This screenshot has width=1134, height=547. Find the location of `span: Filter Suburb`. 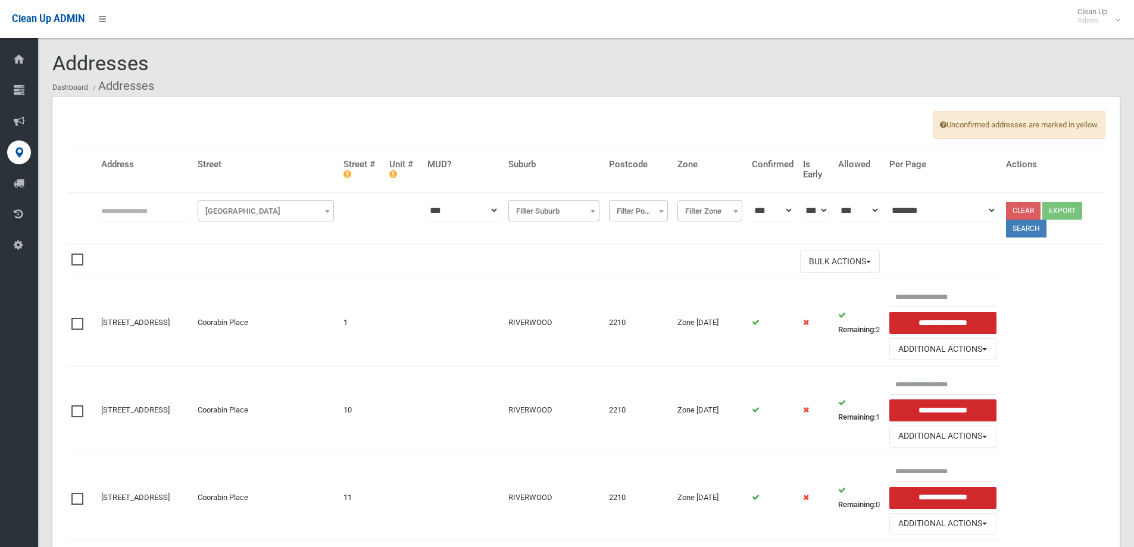

span: Filter Suburb is located at coordinates (554, 211).